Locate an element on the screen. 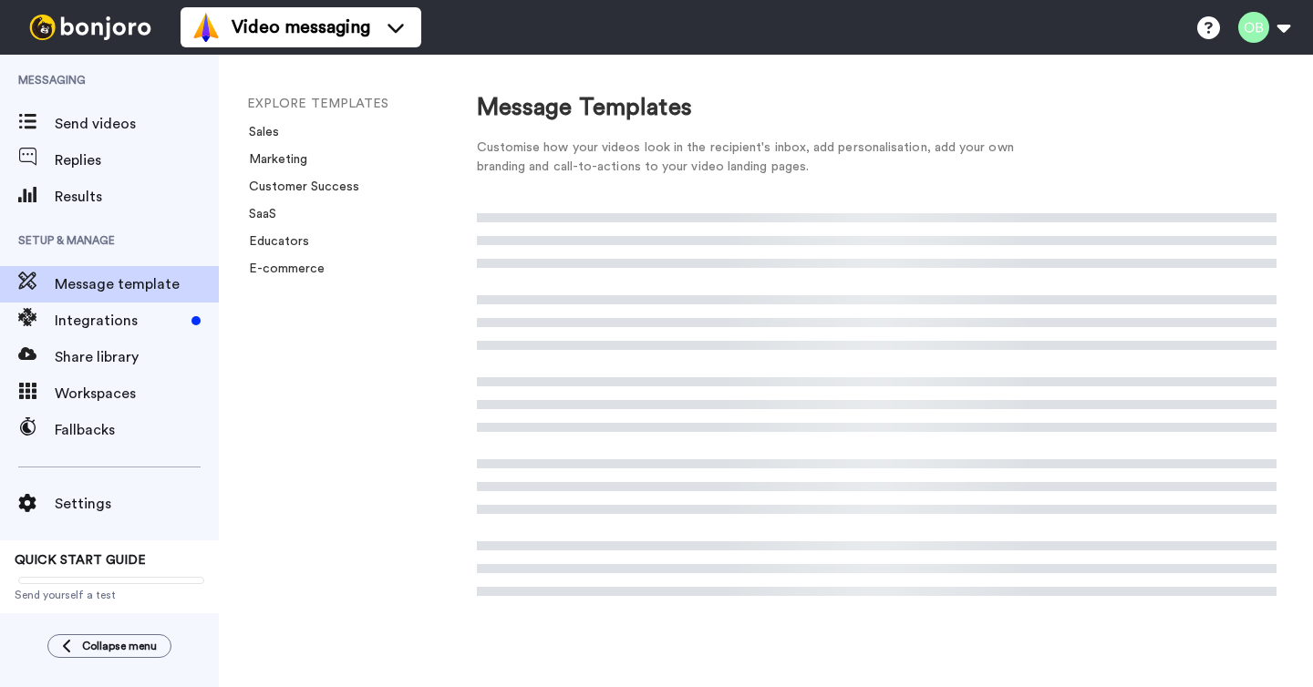 This screenshot has width=1313, height=687. div: Customise how your videos look in the recipient's inbox, add personalisation, add your own brandi... is located at coordinates (759, 158).